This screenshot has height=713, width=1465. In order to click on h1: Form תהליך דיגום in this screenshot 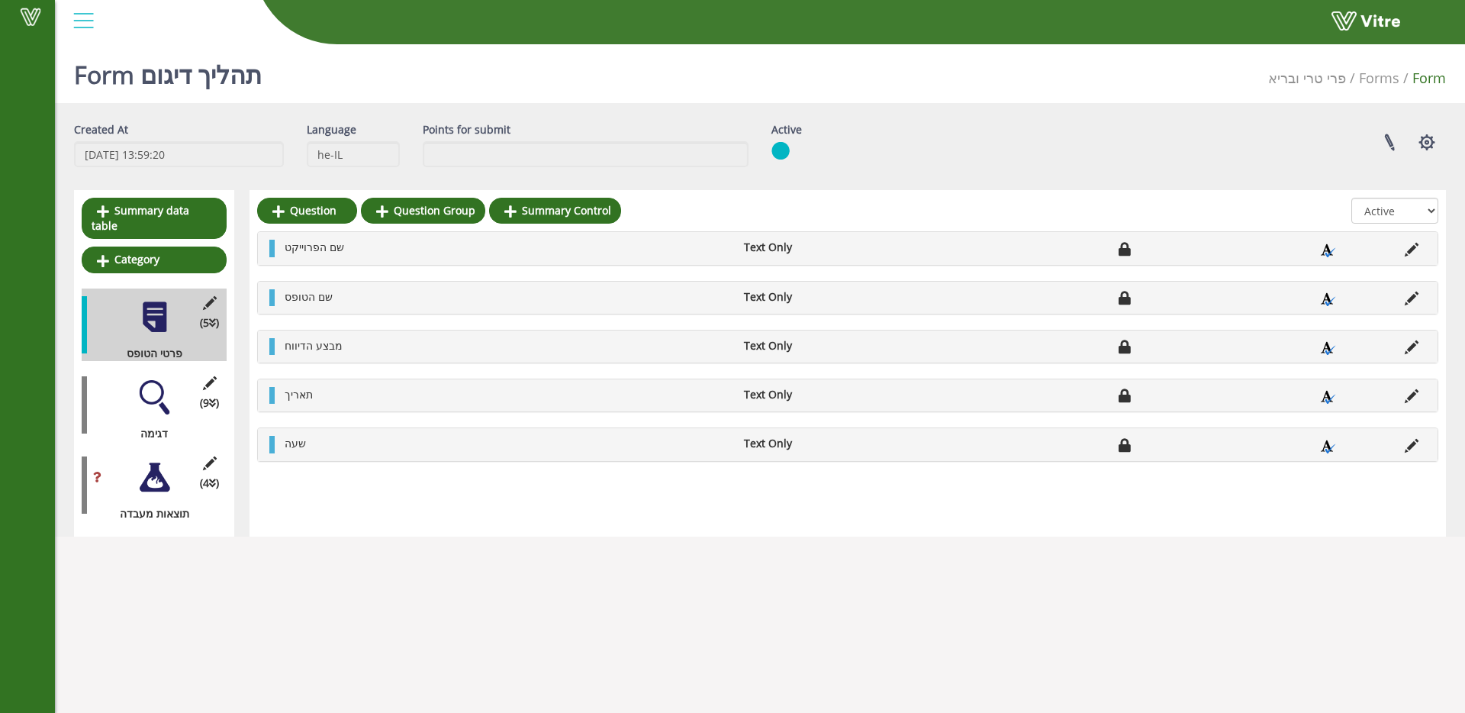, I will do `click(168, 70)`.